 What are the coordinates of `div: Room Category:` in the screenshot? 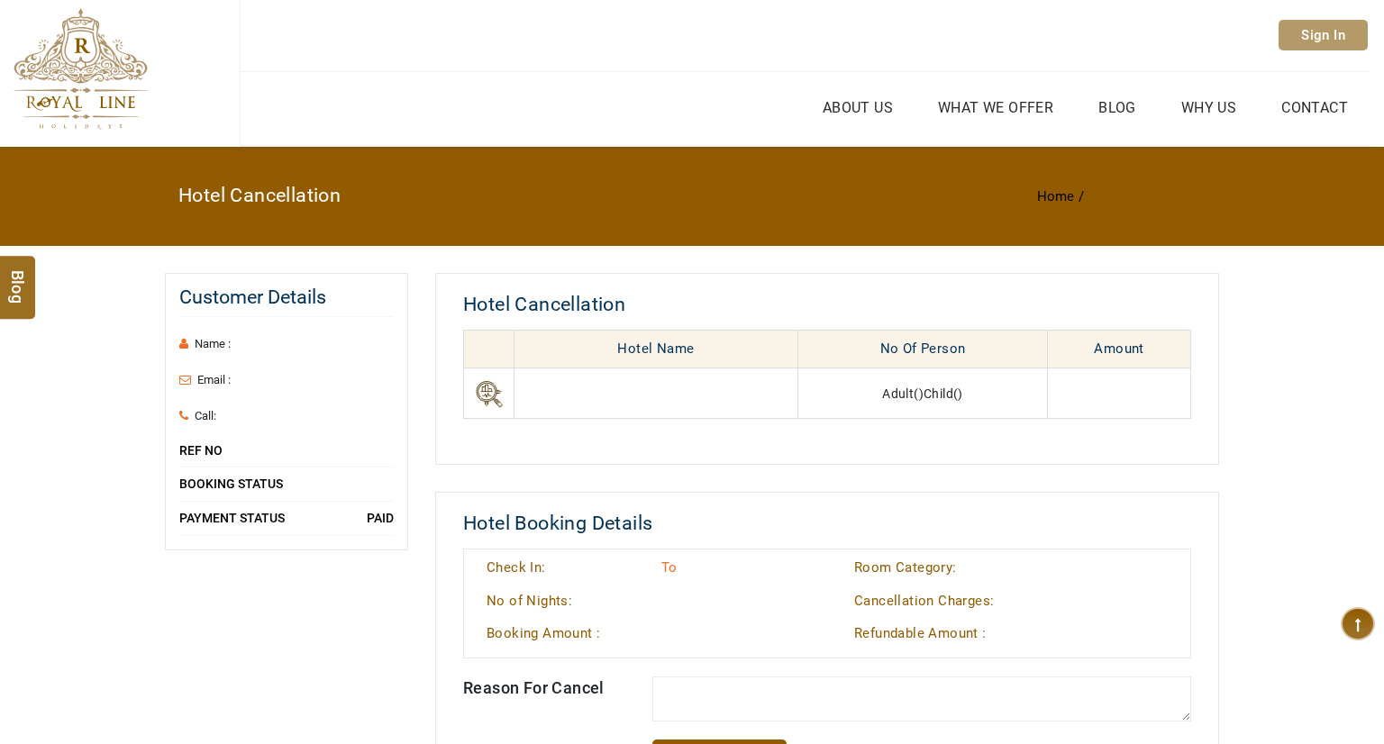 It's located at (926, 568).